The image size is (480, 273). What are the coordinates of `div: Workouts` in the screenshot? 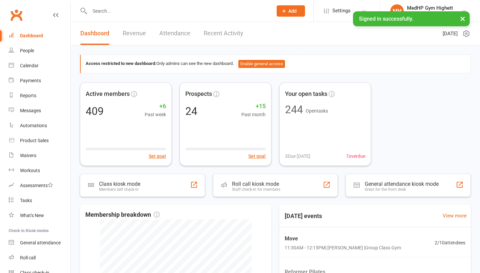 It's located at (30, 171).